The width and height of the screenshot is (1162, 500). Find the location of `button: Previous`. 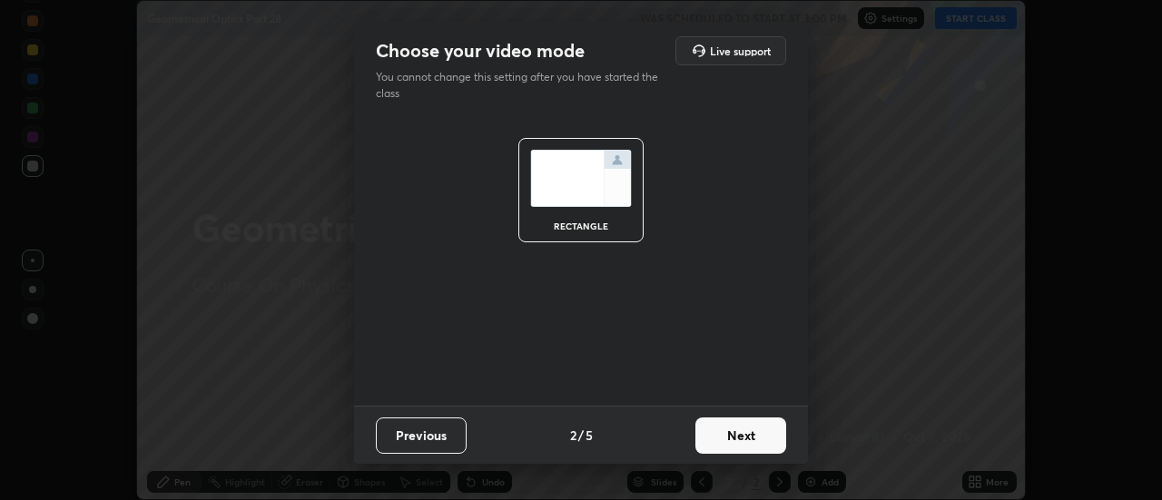

button: Previous is located at coordinates (421, 436).